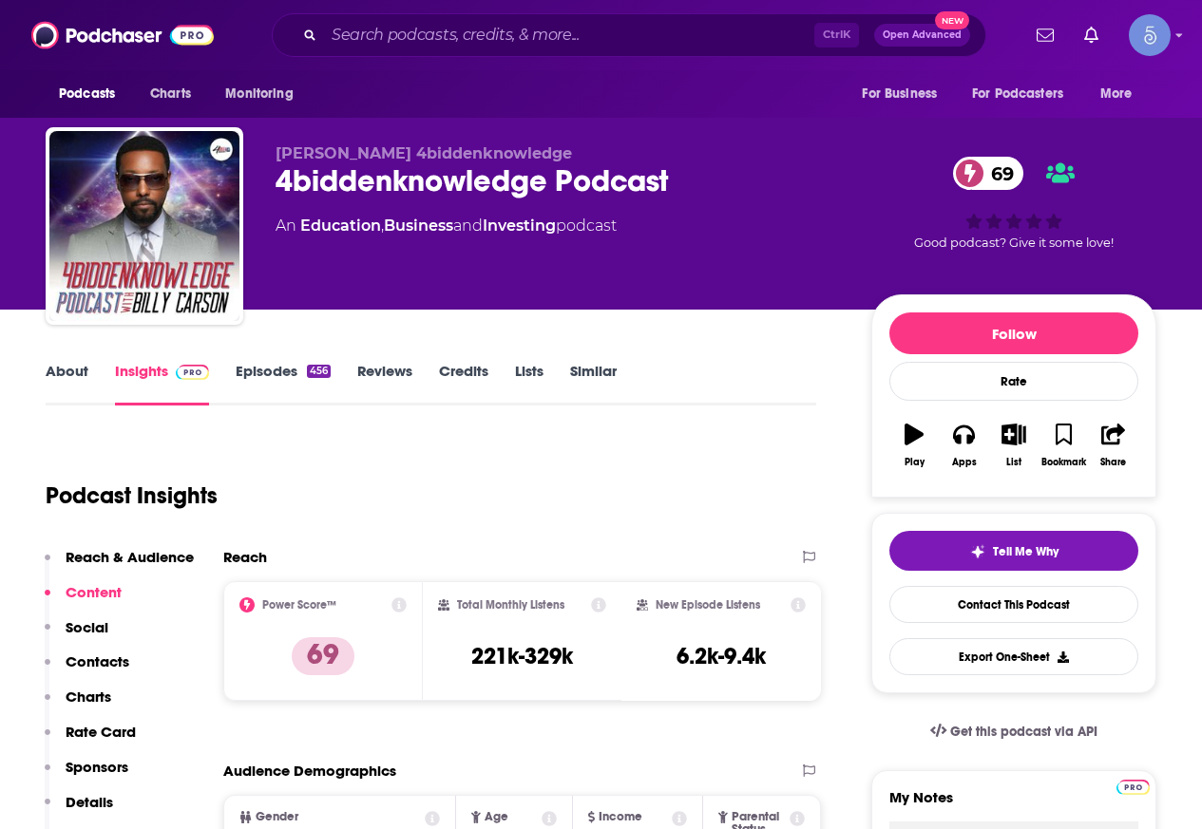 This screenshot has width=1202, height=829. Describe the element at coordinates (1014, 604) in the screenshot. I see `a: Contact This Podcast` at that location.